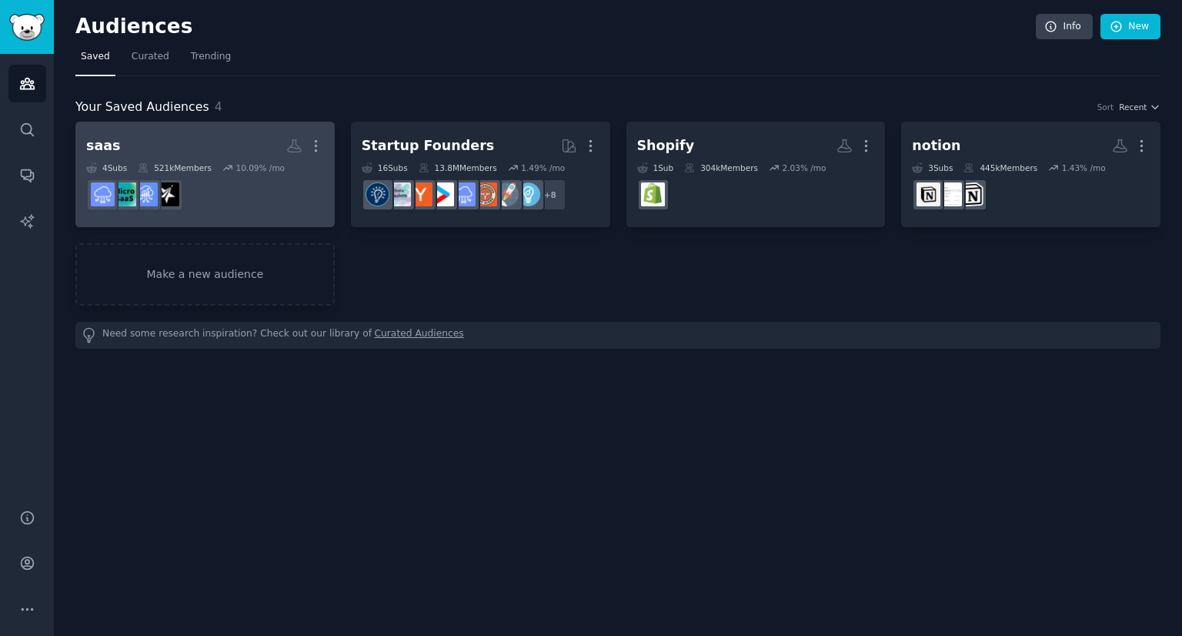 This screenshot has width=1182, height=636. What do you see at coordinates (618, 335) in the screenshot?
I see `div: Need some research inspiration? Check out our library of` at bounding box center [618, 335].